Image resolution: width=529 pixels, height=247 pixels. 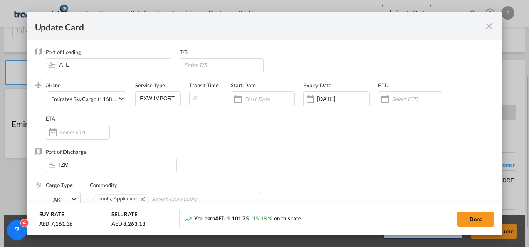 I want to click on input: 0, so click(x=206, y=98).